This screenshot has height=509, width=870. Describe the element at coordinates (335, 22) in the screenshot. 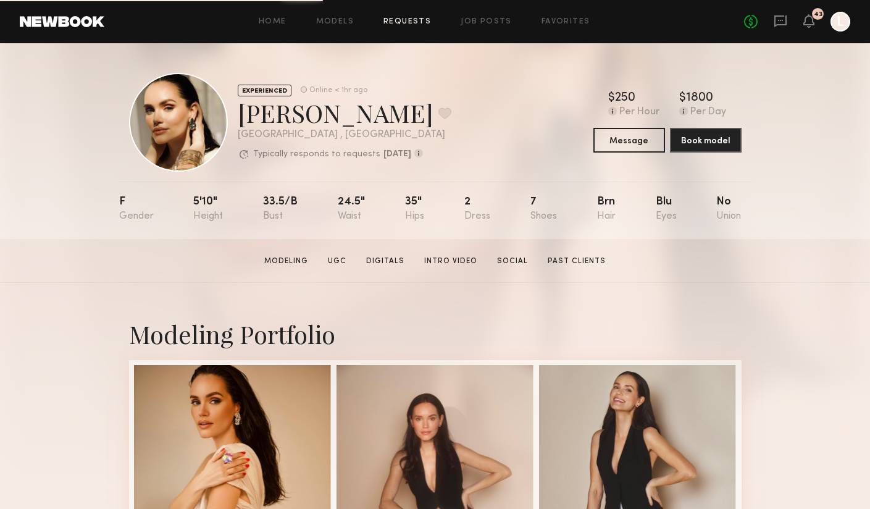

I see `a: Models` at that location.